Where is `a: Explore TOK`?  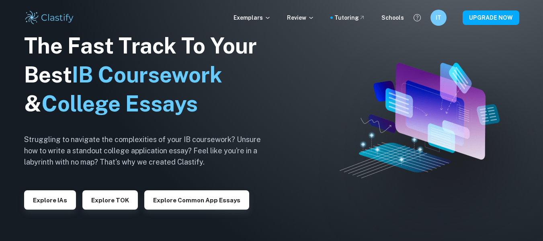 a: Explore TOK is located at coordinates (110, 199).